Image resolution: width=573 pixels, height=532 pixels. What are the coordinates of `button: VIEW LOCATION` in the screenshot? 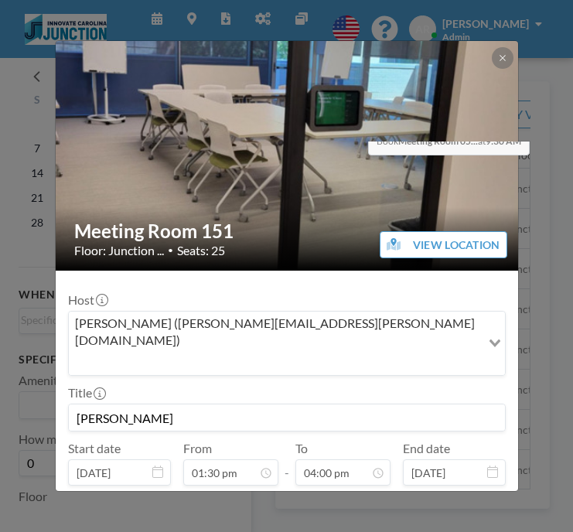 It's located at (443, 244).